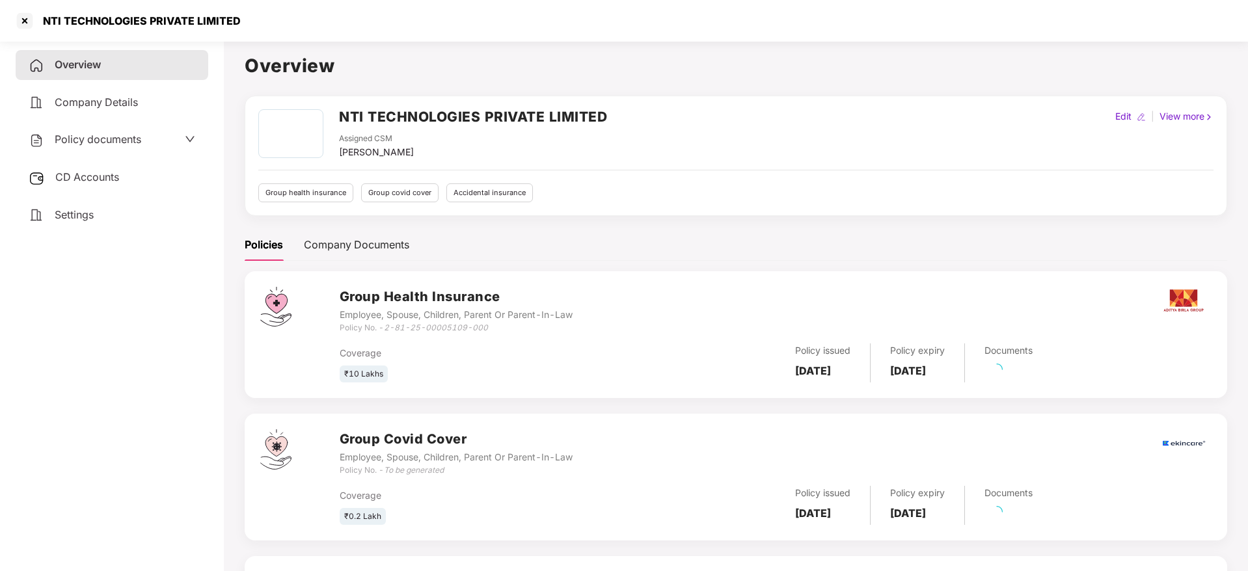 The width and height of the screenshot is (1248, 571). I want to click on h3: Group Health Insurance, so click(456, 297).